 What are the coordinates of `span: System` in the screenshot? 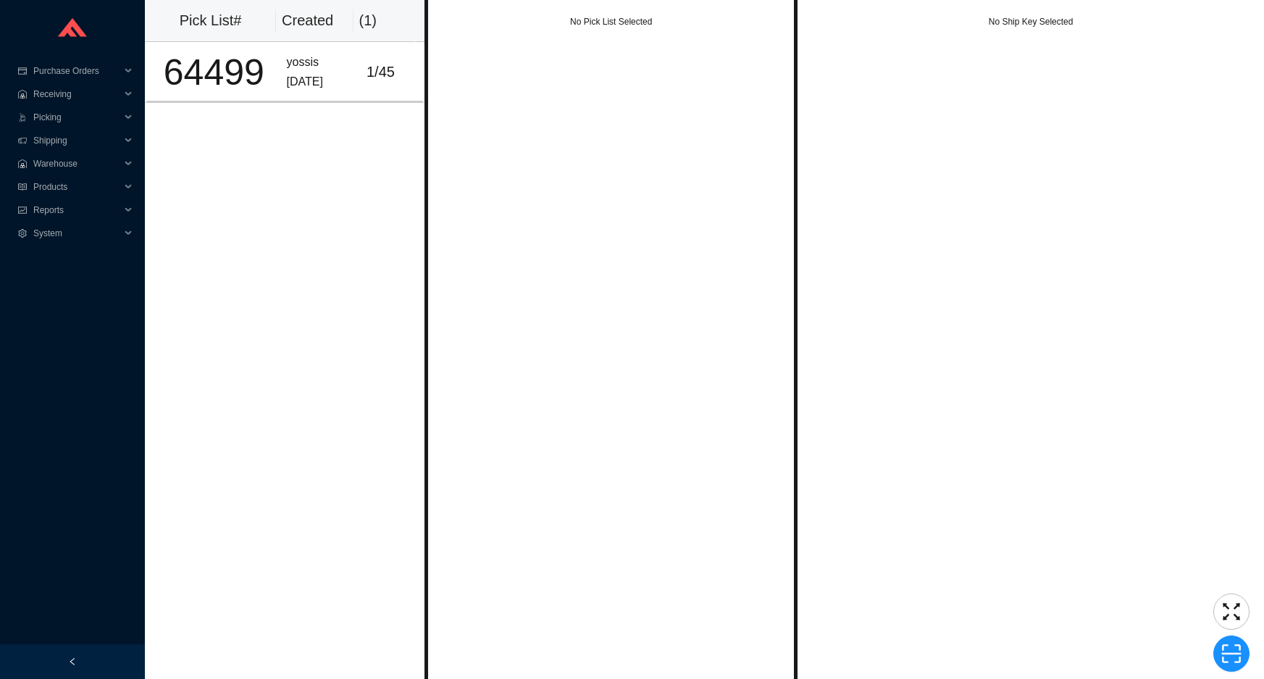 It's located at (77, 233).